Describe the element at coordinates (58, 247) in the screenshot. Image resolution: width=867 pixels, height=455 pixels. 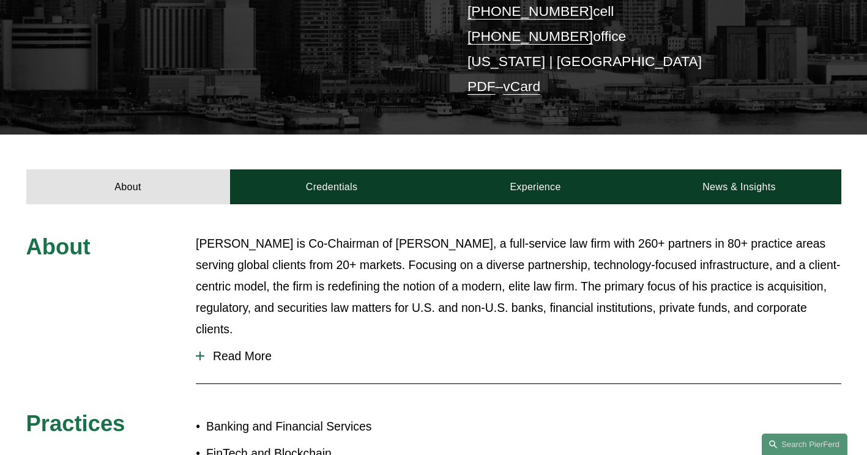
I see `span: About` at that location.